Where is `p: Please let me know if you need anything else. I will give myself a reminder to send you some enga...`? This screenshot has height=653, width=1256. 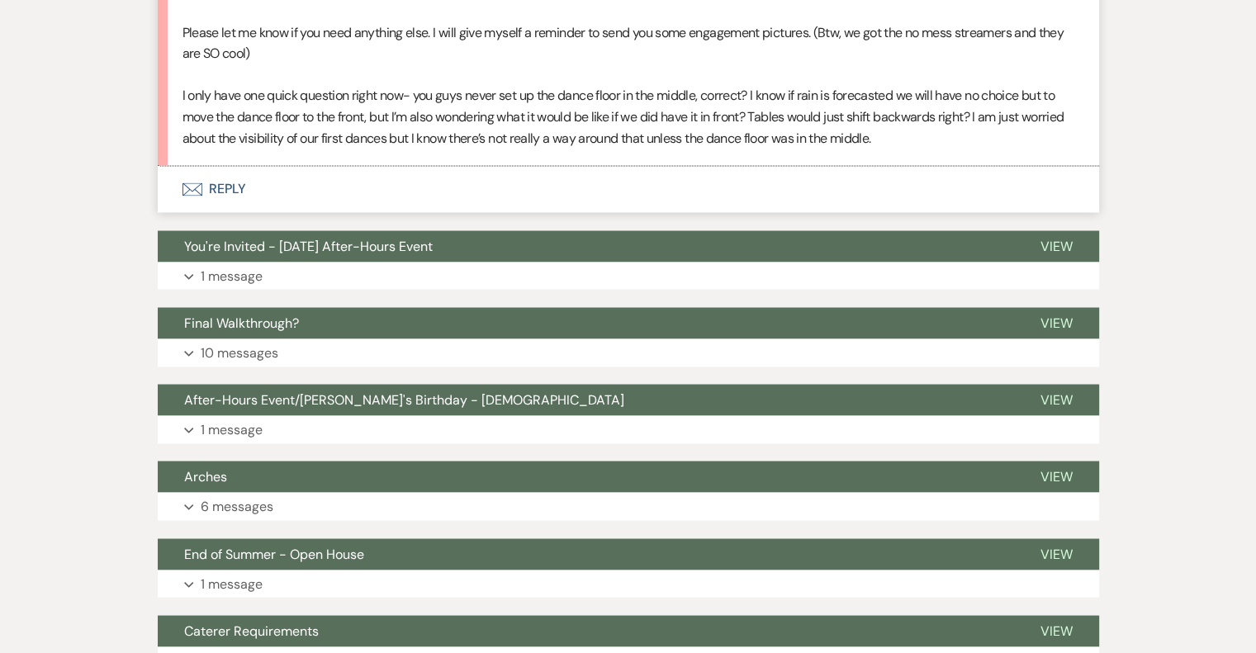 p: Please let me know if you need anything else. I will give myself a reminder to send you some enga... is located at coordinates (629, 43).